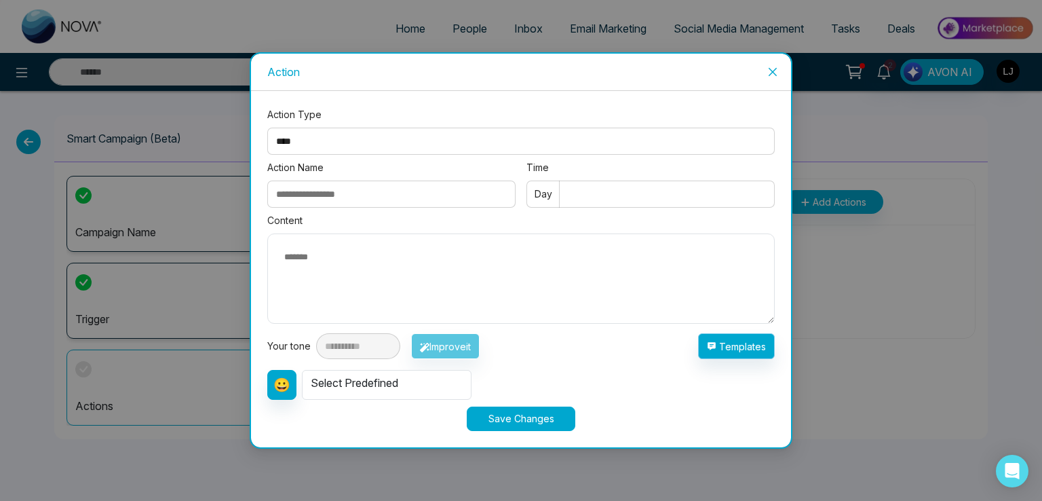 The height and width of the screenshot is (501, 1042). What do you see at coordinates (1012, 471) in the screenshot?
I see `div: Open Intercom Messenger` at bounding box center [1012, 471].